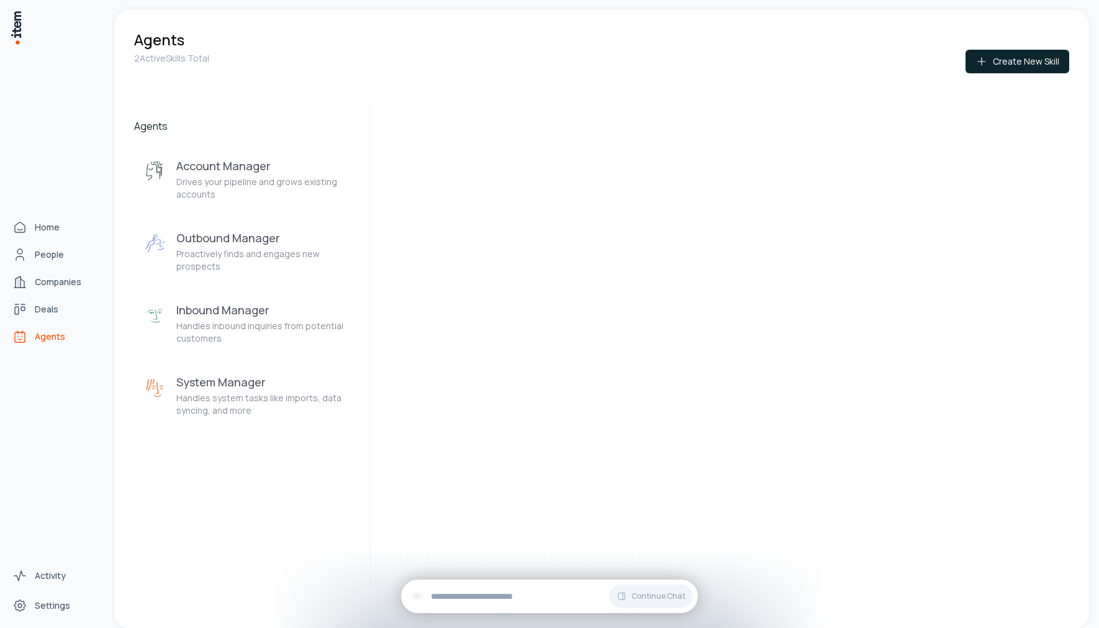 The height and width of the screenshot is (628, 1099). Describe the element at coordinates (265, 238) in the screenshot. I see `h3: Outbound Manager` at that location.